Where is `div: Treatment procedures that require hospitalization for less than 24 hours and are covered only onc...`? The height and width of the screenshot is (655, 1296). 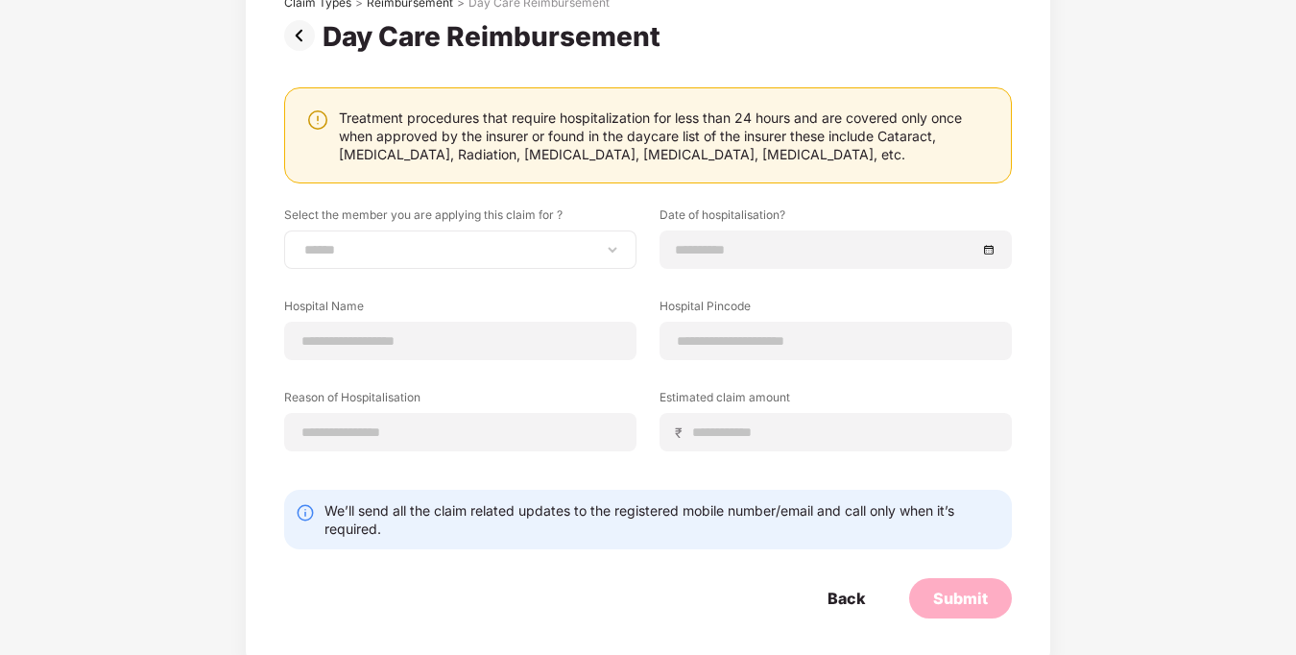 div: Treatment procedures that require hospitalization for less than 24 hours and are covered only onc... is located at coordinates (665, 135).